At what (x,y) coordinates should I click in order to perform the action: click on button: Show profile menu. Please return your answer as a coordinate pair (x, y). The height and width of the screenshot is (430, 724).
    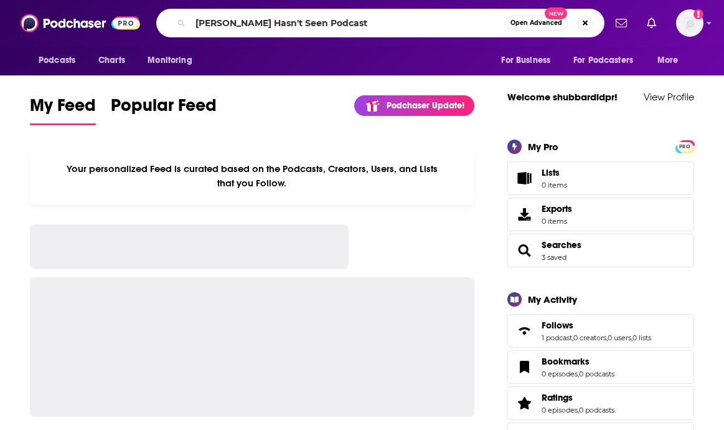
    Looking at the image, I should click on (690, 23).